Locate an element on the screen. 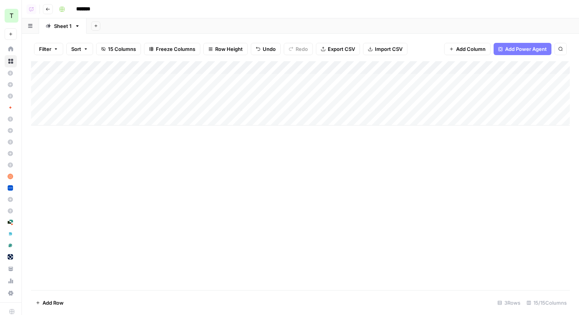 The width and height of the screenshot is (579, 315). span: Filter is located at coordinates (45, 49).